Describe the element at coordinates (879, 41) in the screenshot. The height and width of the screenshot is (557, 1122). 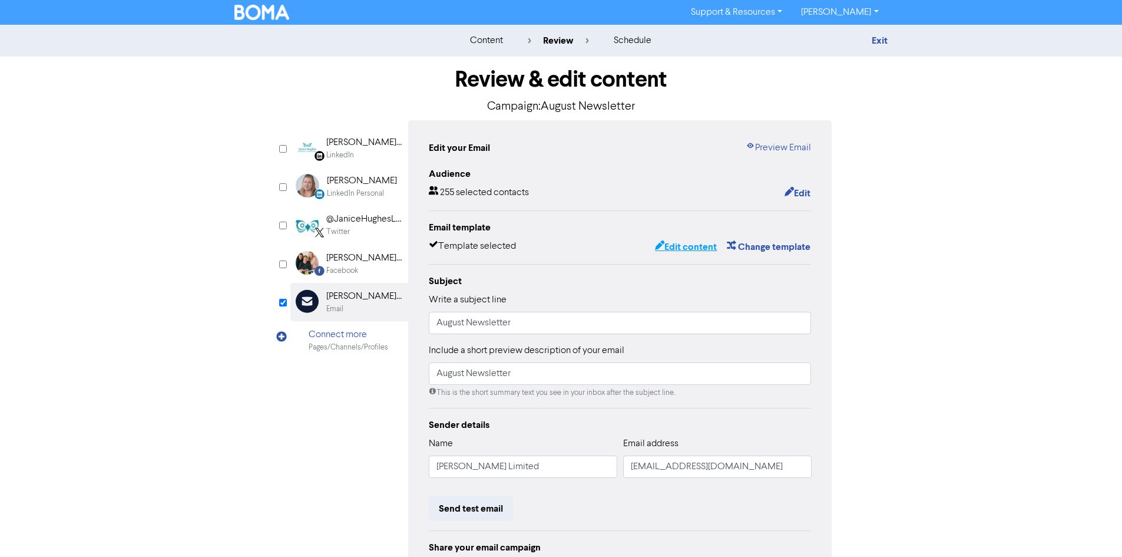
I see `a: Exit` at that location.